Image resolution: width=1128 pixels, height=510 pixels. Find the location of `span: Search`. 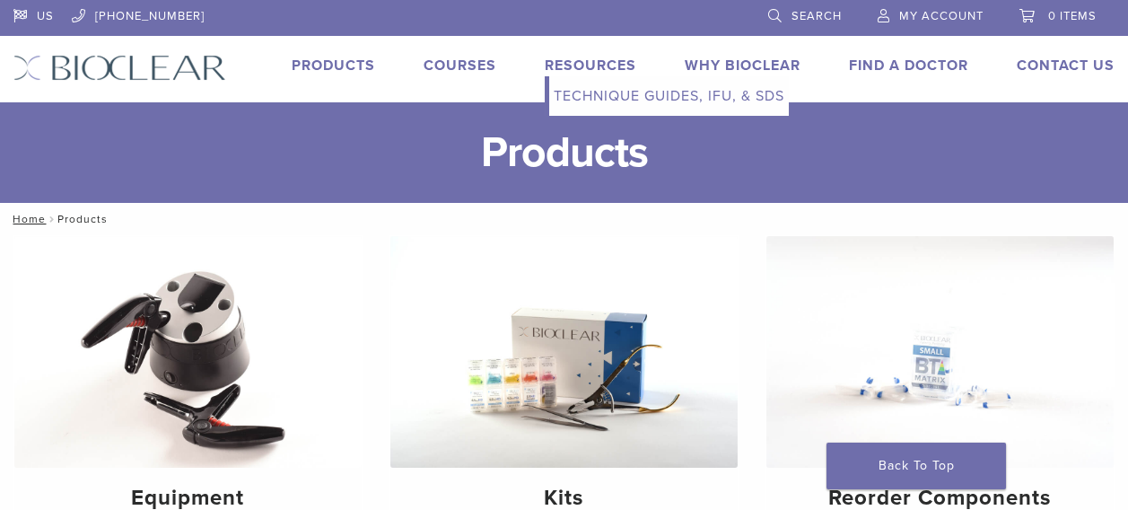

span: Search is located at coordinates (817, 16).